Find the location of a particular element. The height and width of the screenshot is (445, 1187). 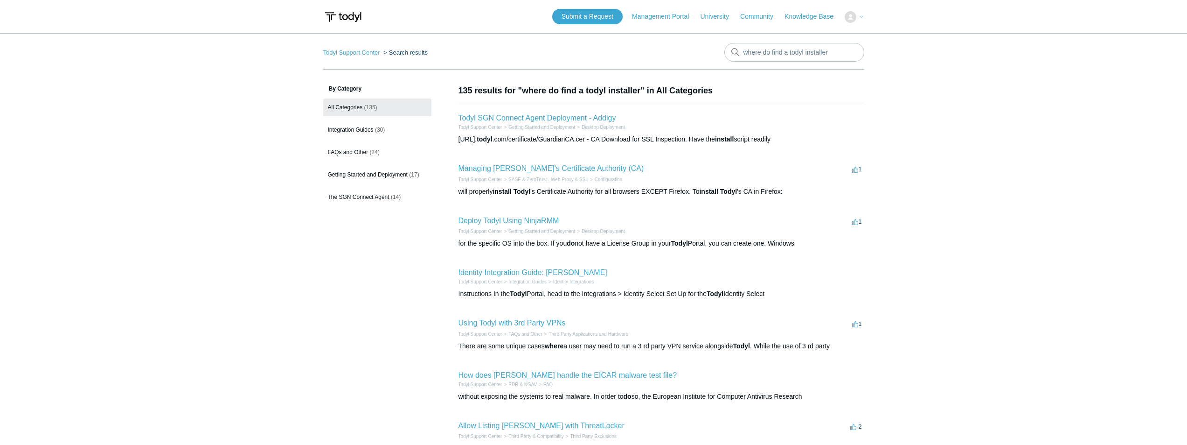

span: (24) is located at coordinates (375, 152).